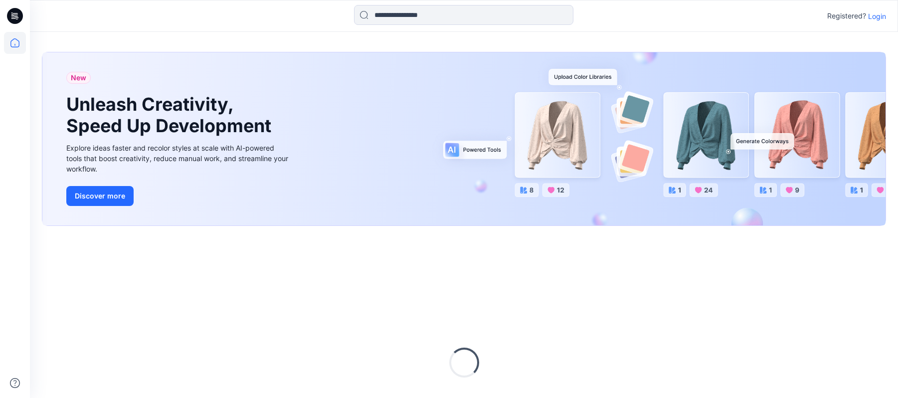  What do you see at coordinates (100, 196) in the screenshot?
I see `button: Discover more` at bounding box center [100, 196].